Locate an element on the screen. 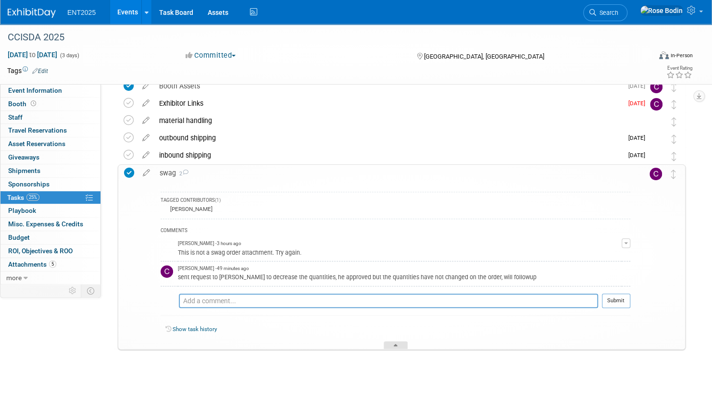 The width and height of the screenshot is (712, 407). span: Asset Reservations is located at coordinates (37, 144).